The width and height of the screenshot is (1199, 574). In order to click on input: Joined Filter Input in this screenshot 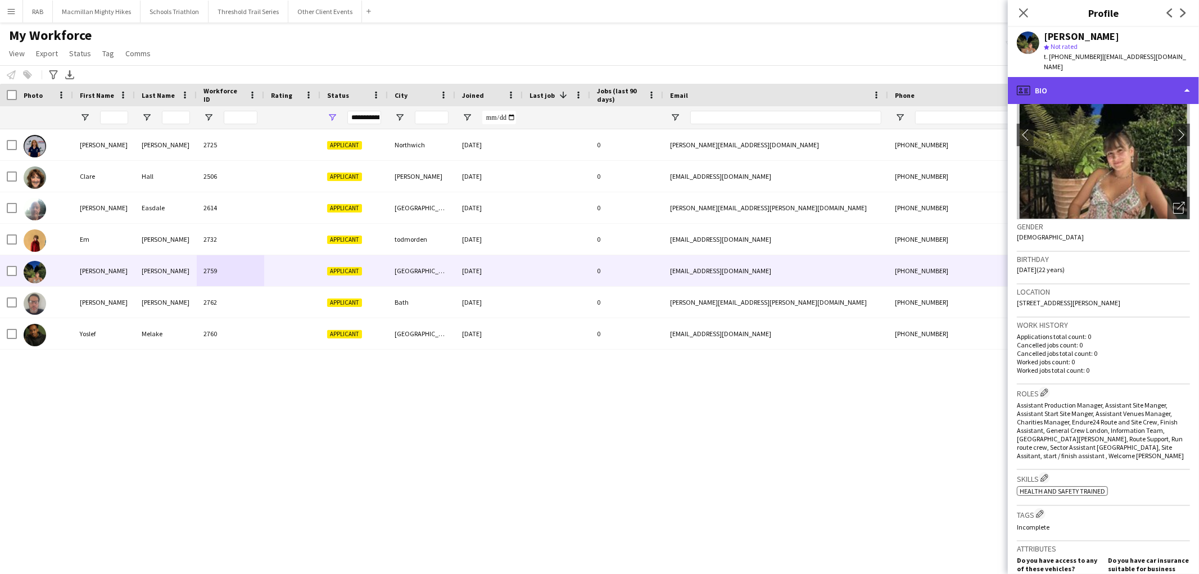, I will do `click(499, 117)`.